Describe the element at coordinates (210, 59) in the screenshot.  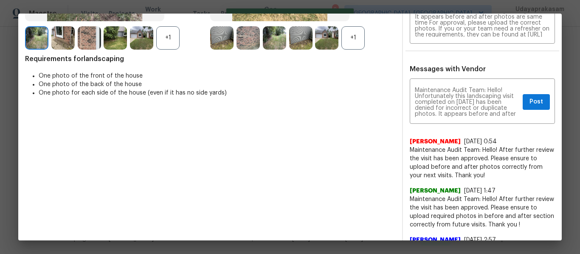
I see `span: Requirements for landscaping` at that location.